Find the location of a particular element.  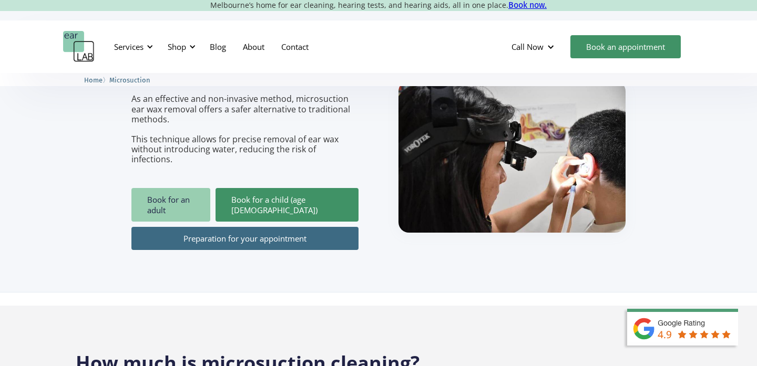

a: About is located at coordinates (253, 47).